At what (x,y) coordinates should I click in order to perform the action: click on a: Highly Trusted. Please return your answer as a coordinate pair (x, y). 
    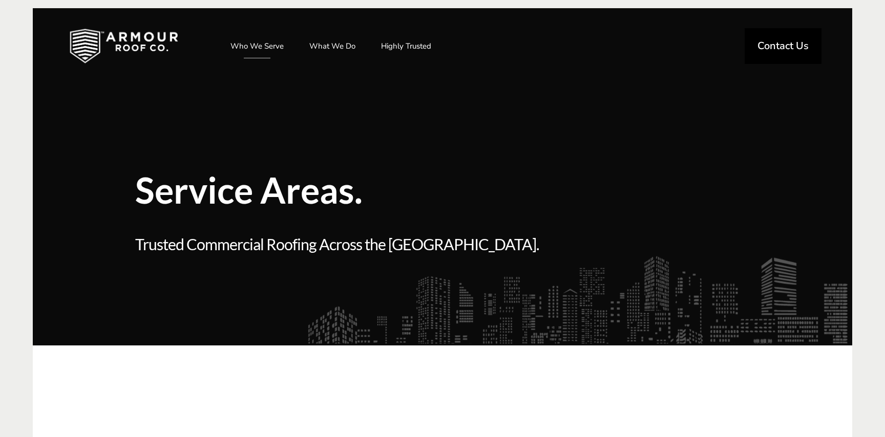
    Looking at the image, I should click on (406, 46).